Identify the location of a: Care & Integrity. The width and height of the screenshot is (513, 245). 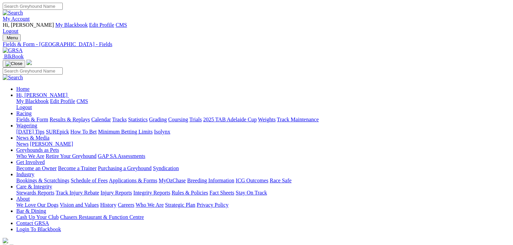
(34, 187).